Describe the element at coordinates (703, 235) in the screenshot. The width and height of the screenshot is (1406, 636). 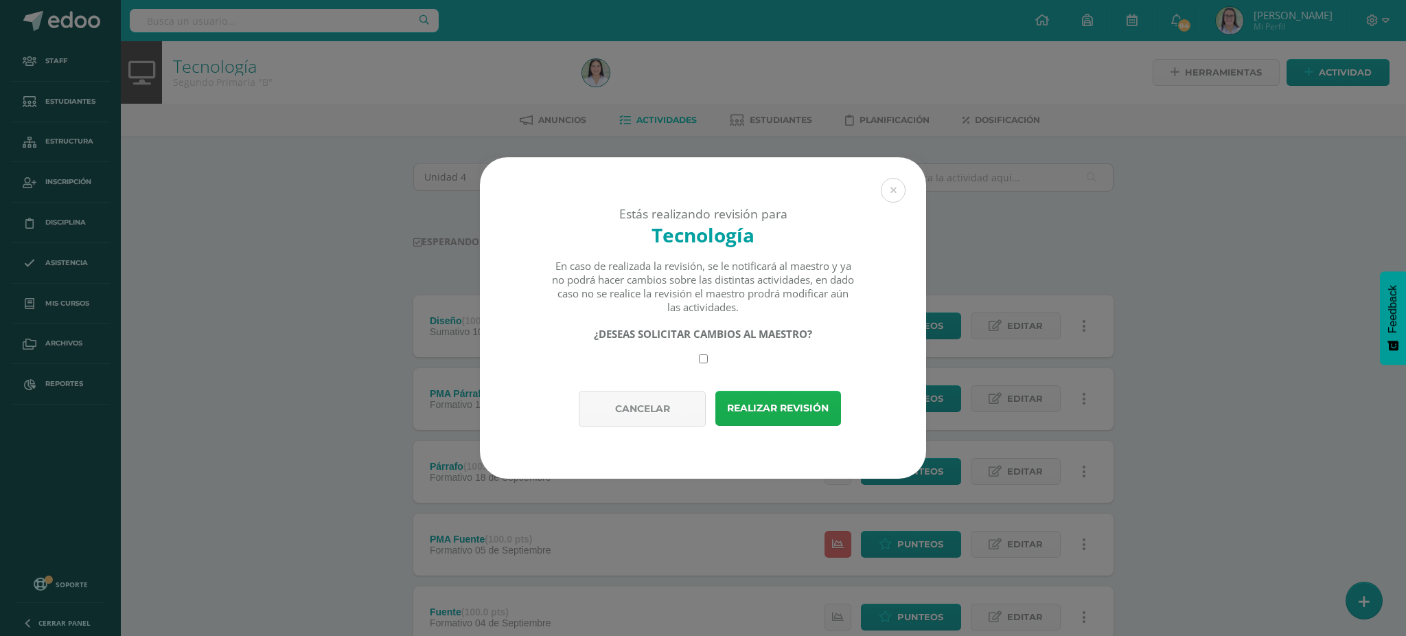
I see `strong: Tecnología` at that location.